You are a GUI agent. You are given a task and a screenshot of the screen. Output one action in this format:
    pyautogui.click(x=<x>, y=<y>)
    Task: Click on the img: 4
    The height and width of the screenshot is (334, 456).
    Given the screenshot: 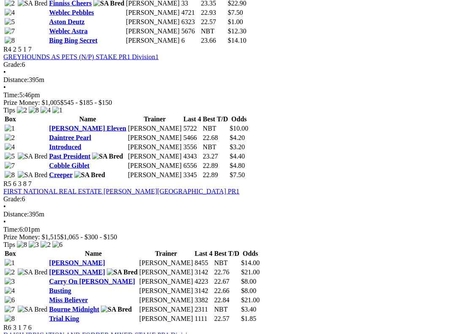 What is the action you would take?
    pyautogui.click(x=10, y=13)
    